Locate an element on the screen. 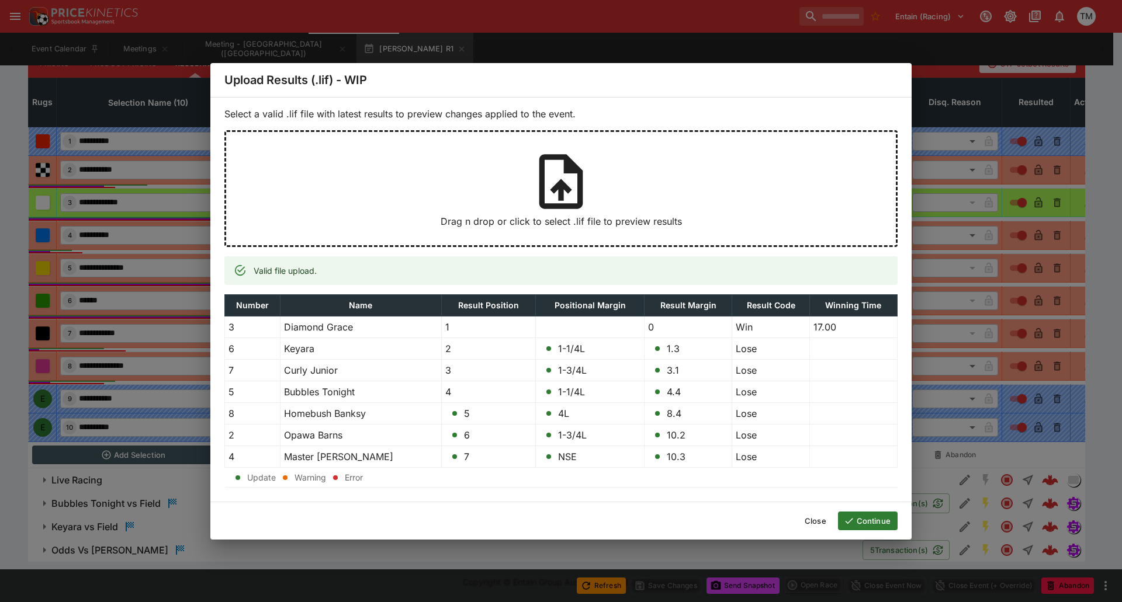 This screenshot has height=602, width=1122. p: 0 is located at coordinates (651, 327).